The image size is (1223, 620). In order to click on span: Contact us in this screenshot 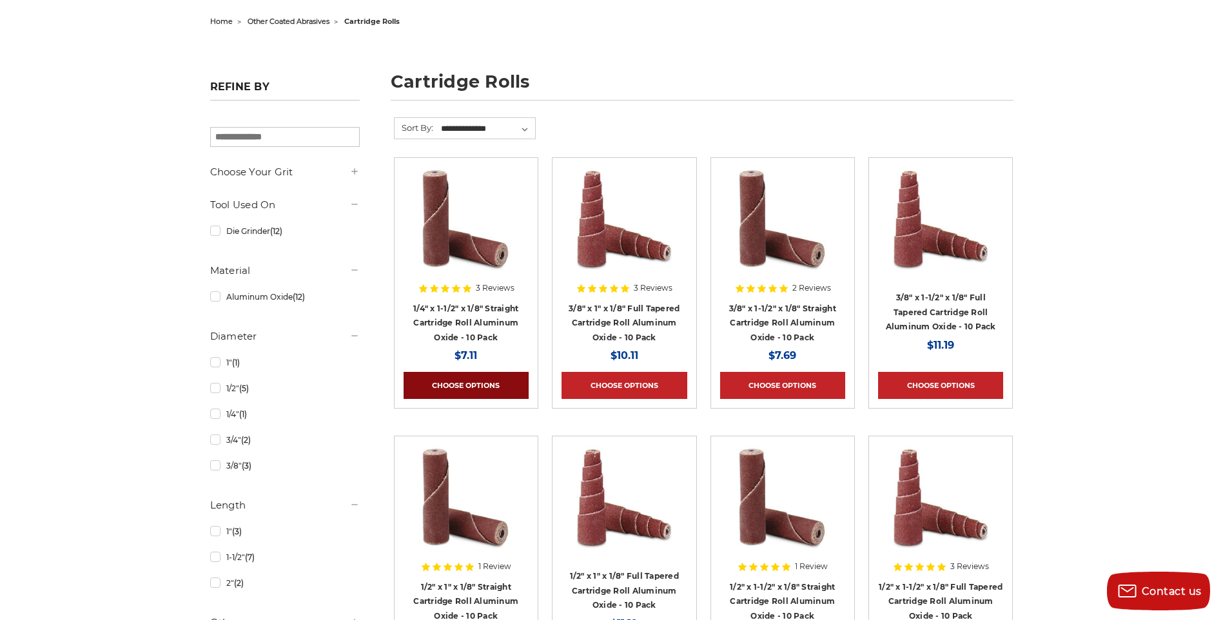, I will do `click(1171, 591)`.